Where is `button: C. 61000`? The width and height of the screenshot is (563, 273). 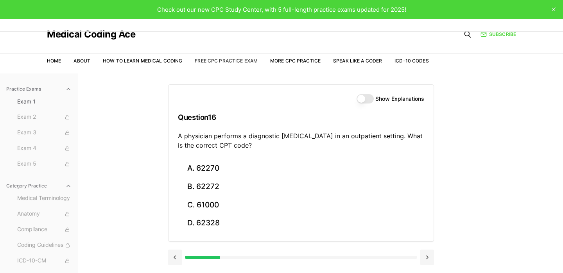
button: C. 61000 is located at coordinates (301, 205).